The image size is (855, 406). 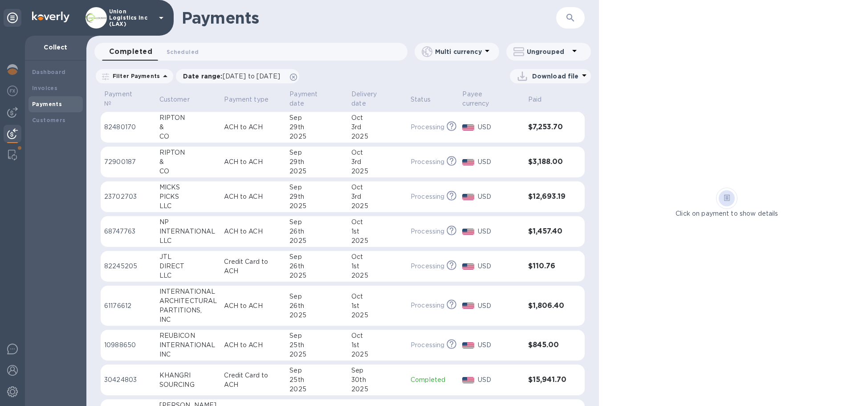 What do you see at coordinates (377, 231) in the screenshot?
I see `div: 1st` at bounding box center [377, 231].